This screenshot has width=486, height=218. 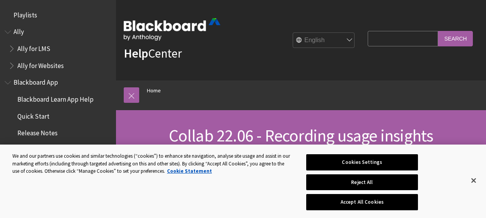 What do you see at coordinates (34, 47) in the screenshot?
I see `span: Ally for LMS` at bounding box center [34, 47].